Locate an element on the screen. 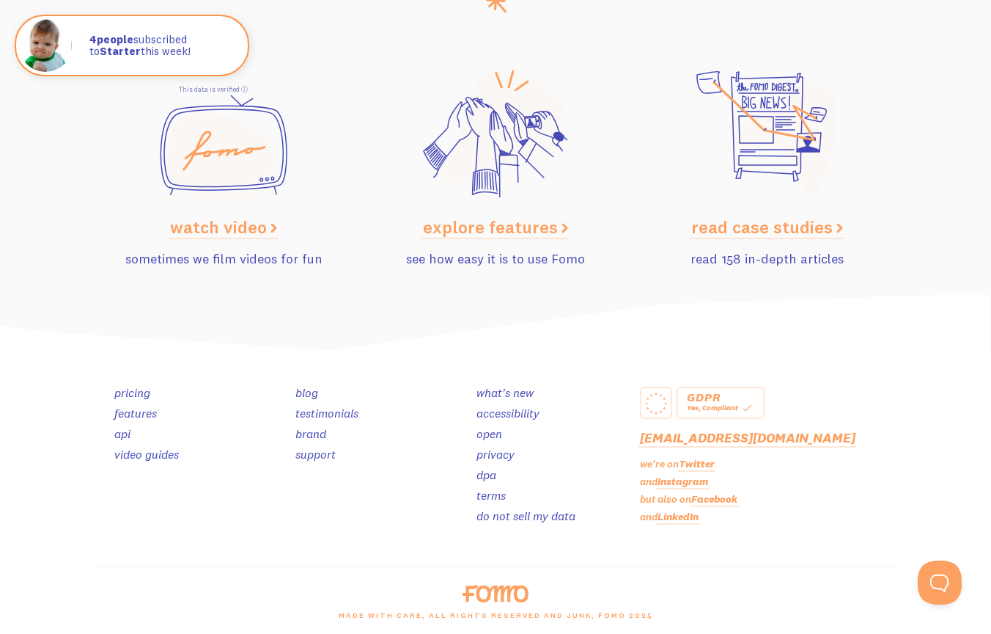  strong: people is located at coordinates (111, 39).